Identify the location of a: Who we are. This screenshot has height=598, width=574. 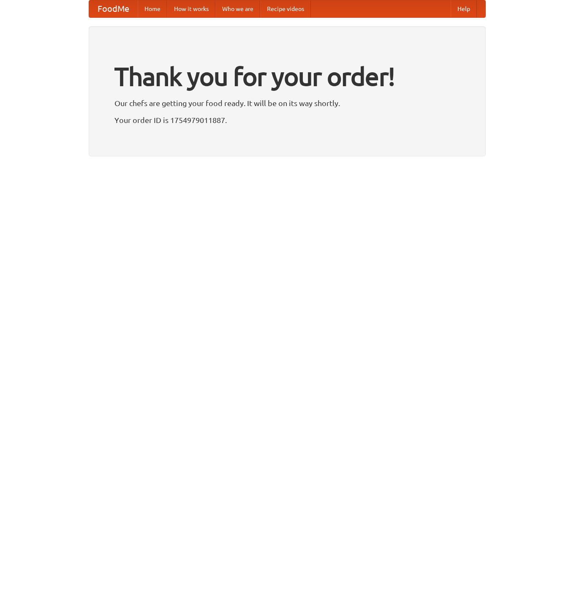
(238, 9).